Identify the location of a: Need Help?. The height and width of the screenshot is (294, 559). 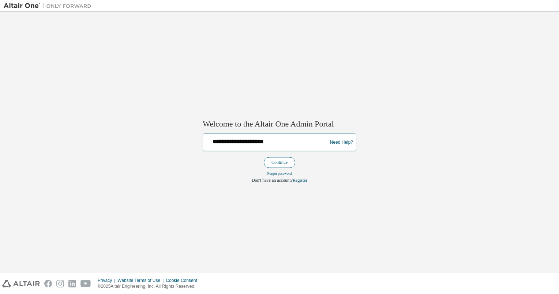
(342, 142).